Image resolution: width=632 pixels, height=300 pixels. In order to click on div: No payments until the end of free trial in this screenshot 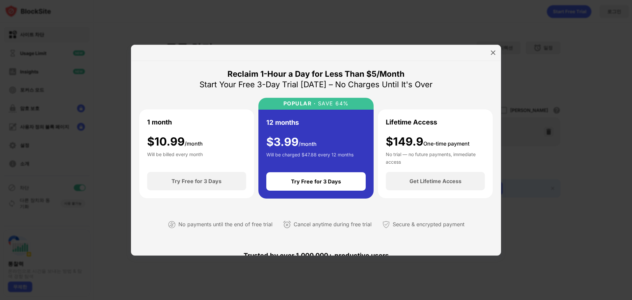, I will do `click(225, 224)`.